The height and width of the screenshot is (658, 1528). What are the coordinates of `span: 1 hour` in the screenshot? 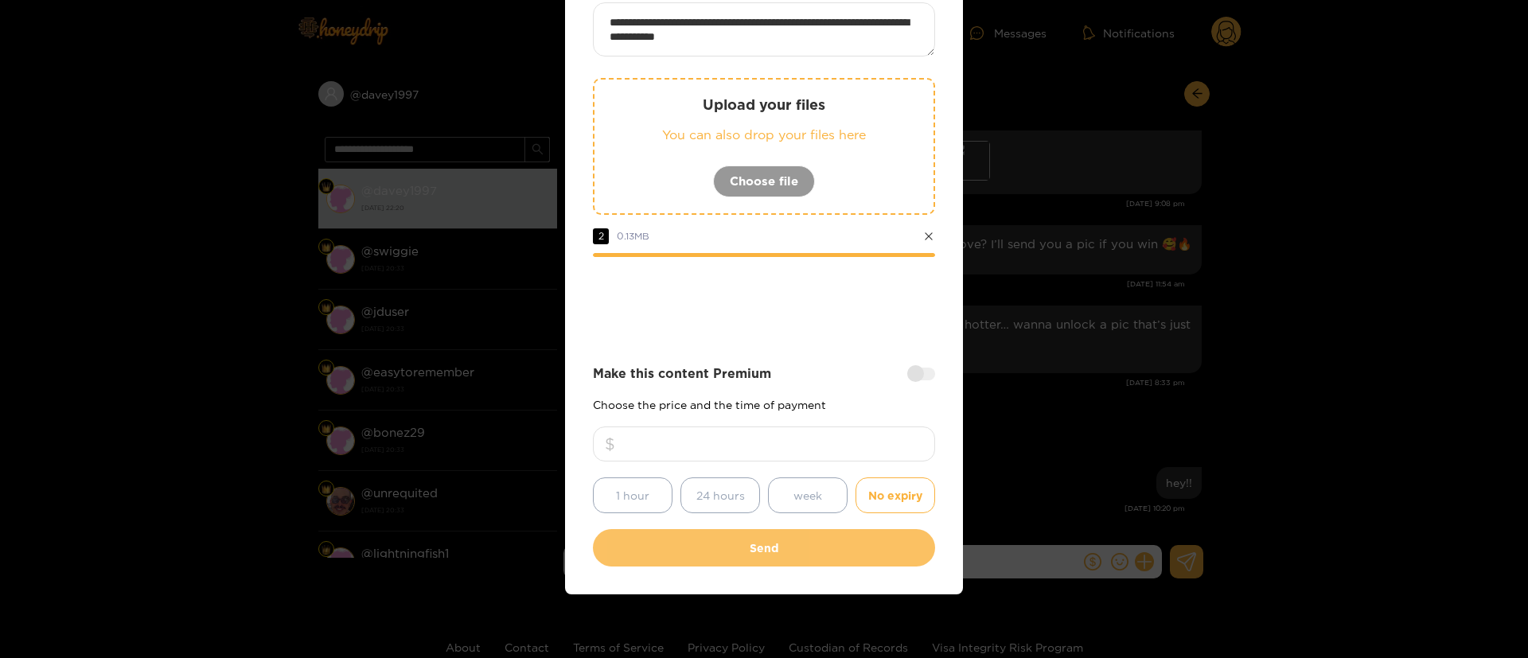 It's located at (633, 495).